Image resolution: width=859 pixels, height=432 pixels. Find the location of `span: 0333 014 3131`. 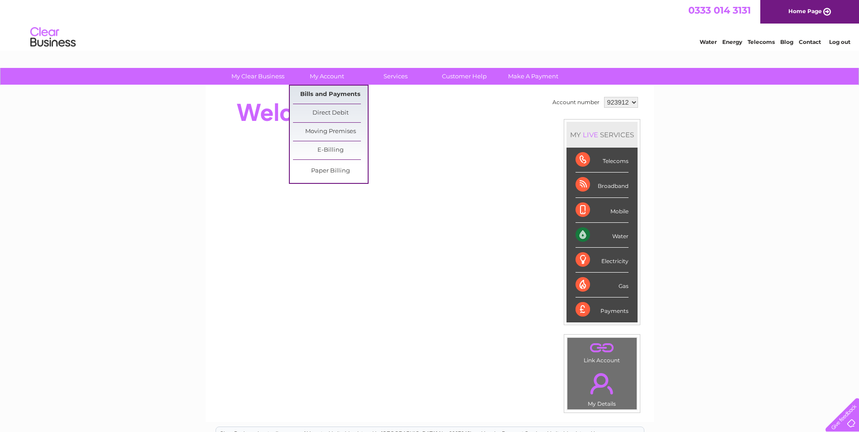

span: 0333 014 3131 is located at coordinates (719, 10).